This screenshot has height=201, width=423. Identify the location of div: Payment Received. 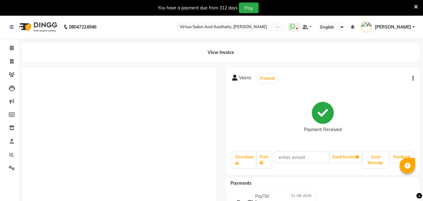
(323, 129).